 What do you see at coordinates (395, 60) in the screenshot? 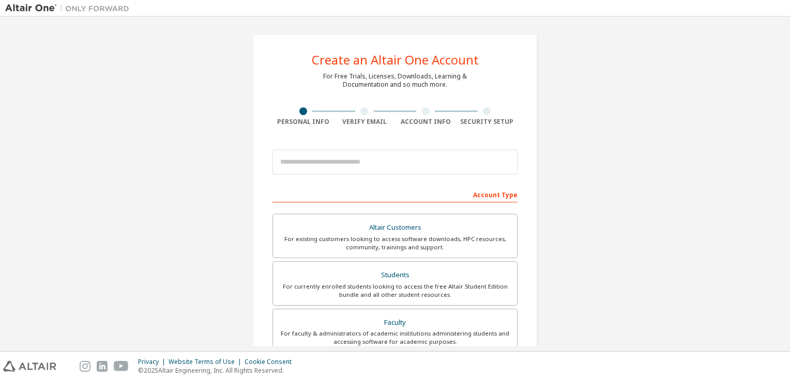
I see `div: Create an Altair One Account` at bounding box center [395, 60].